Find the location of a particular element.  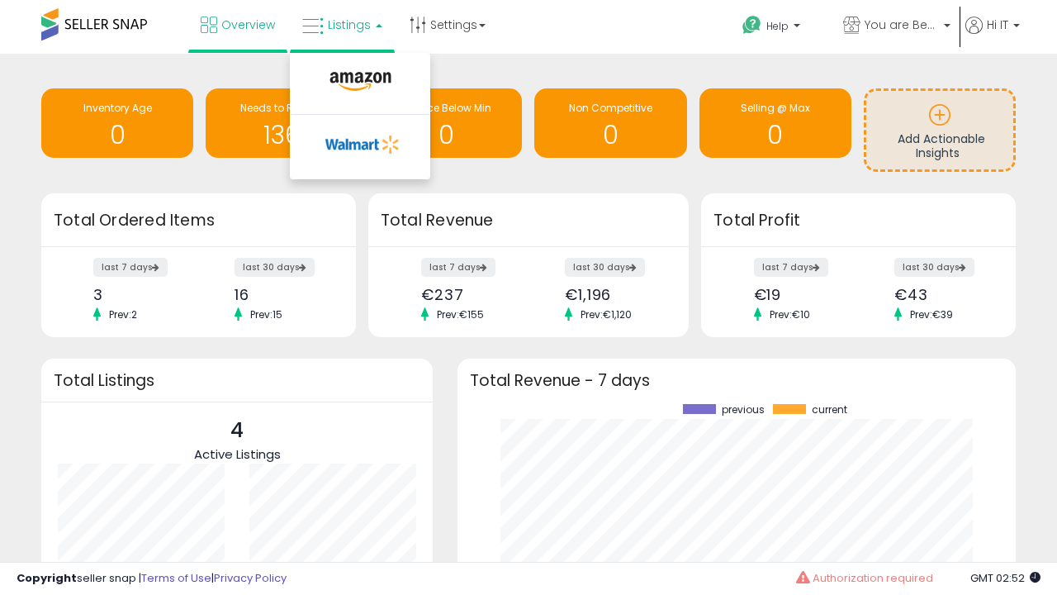

h3: Total Revenue is located at coordinates (529, 221).